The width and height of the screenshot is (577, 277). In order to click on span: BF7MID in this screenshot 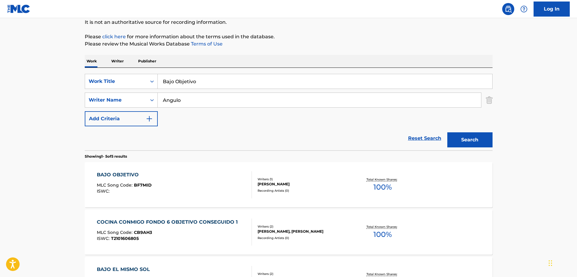, I will do `click(143, 185)`.